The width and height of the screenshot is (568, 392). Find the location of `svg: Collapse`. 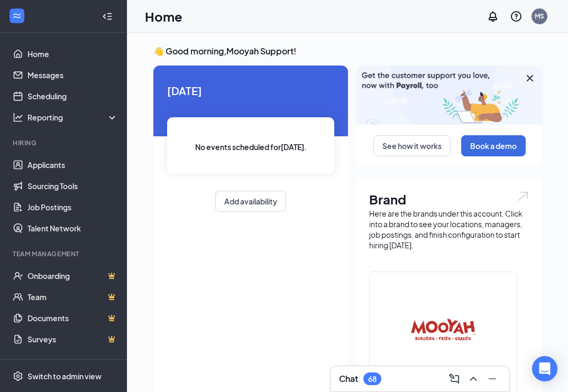

svg: Collapse is located at coordinates (107, 16).